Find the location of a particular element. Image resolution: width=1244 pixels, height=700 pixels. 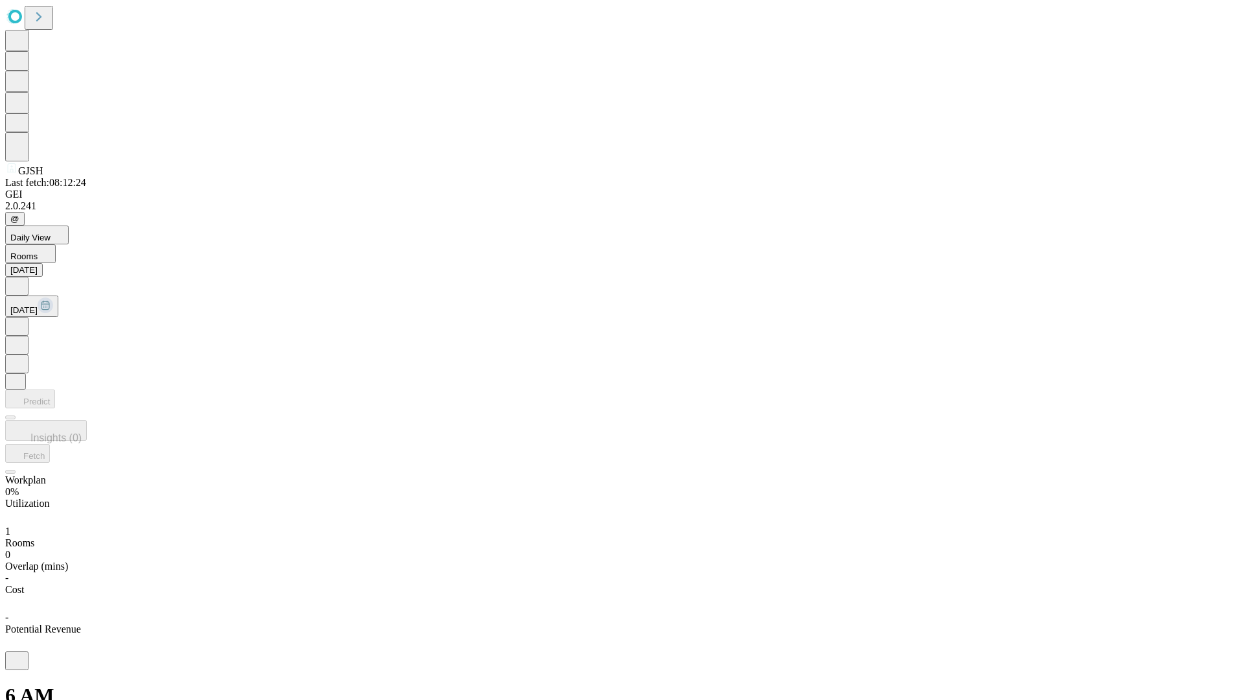

span: 0 is located at coordinates (8, 554).